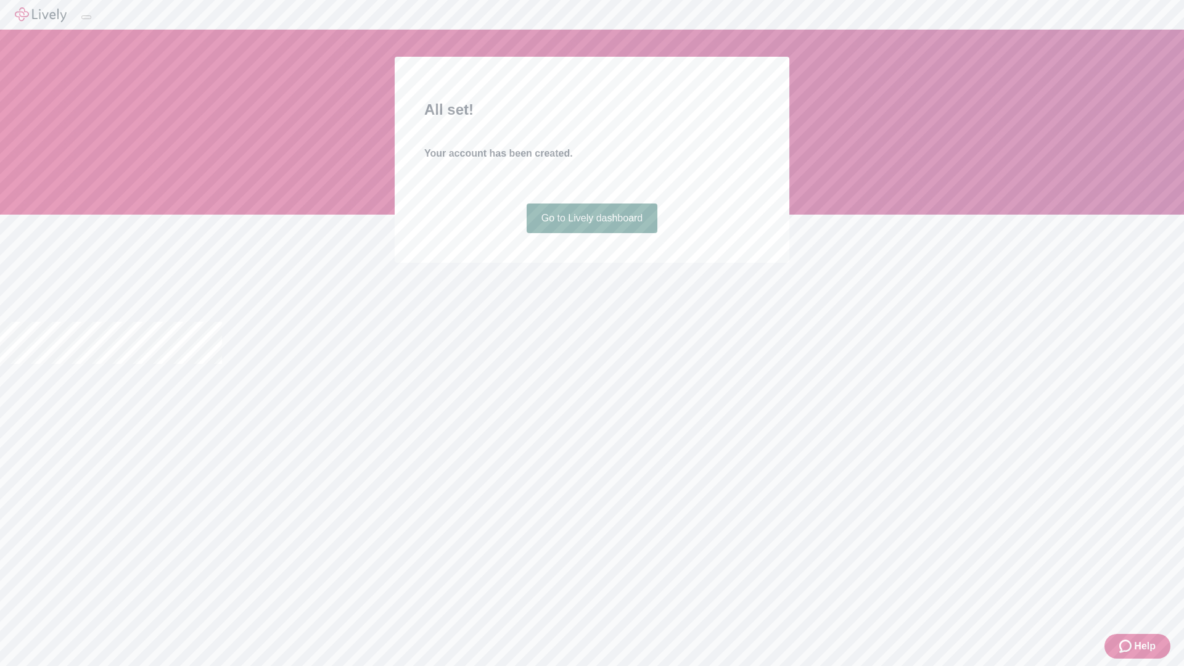 The image size is (1184, 666). What do you see at coordinates (592, 110) in the screenshot?
I see `h2: All set!` at bounding box center [592, 110].